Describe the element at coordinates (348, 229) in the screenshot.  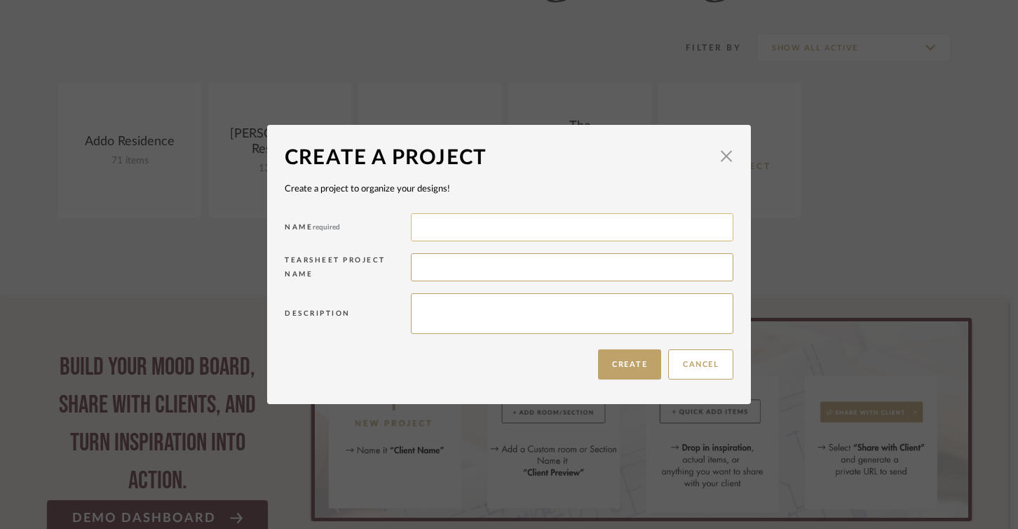
I see `div: Name` at that location.